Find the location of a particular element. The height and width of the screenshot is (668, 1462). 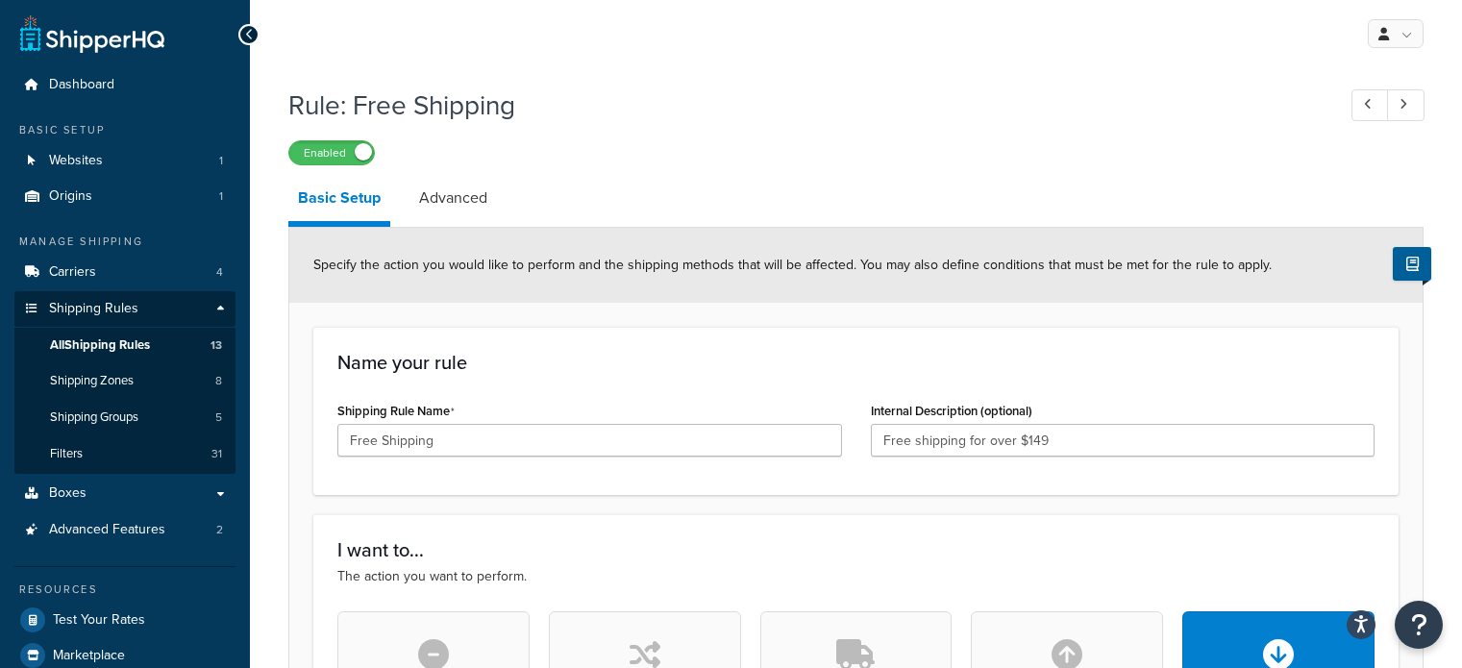

span: 2 is located at coordinates (219, 530).